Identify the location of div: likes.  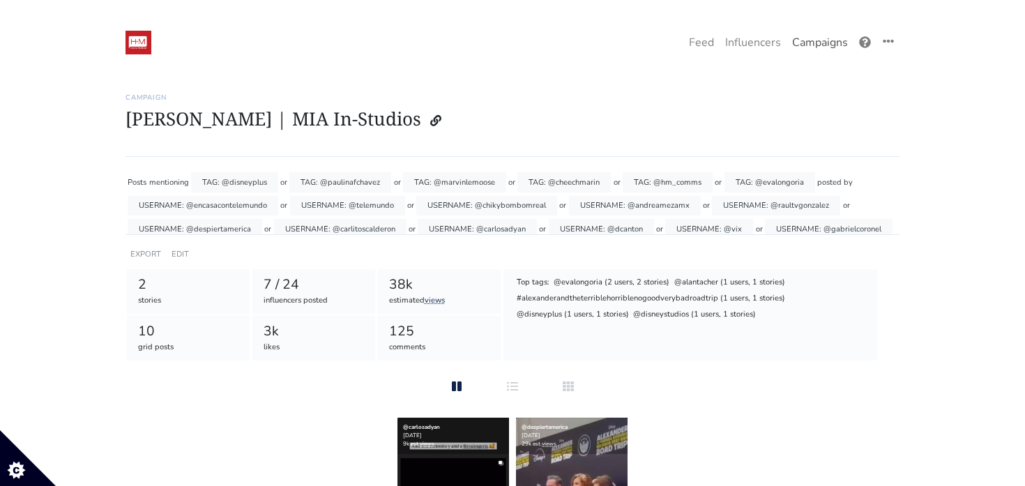
(314, 347).